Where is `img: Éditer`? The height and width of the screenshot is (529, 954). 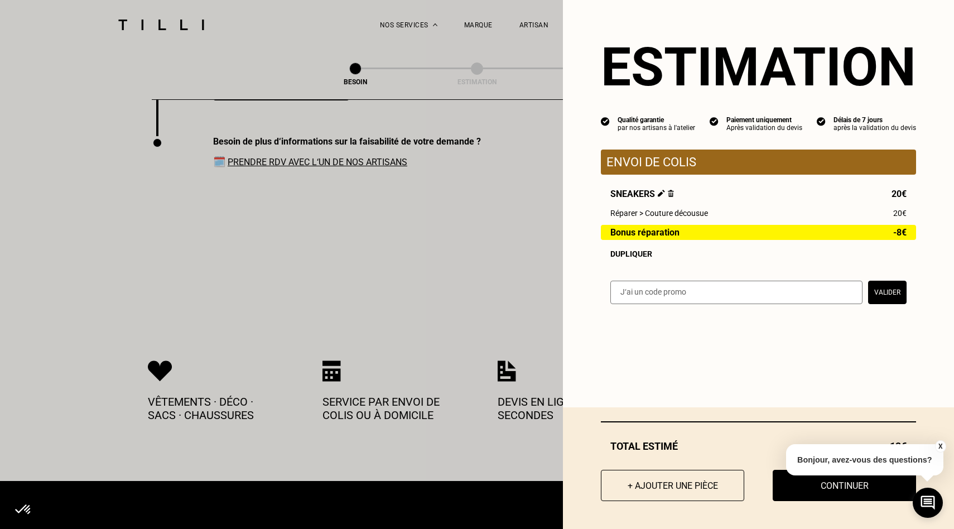 img: Éditer is located at coordinates (661, 193).